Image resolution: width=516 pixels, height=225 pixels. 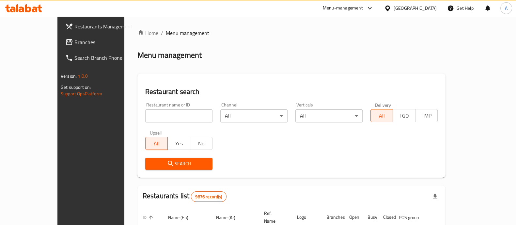 What do you see at coordinates (209, 197) in the screenshot?
I see `span: 9876 record(s)` at bounding box center [209, 197].